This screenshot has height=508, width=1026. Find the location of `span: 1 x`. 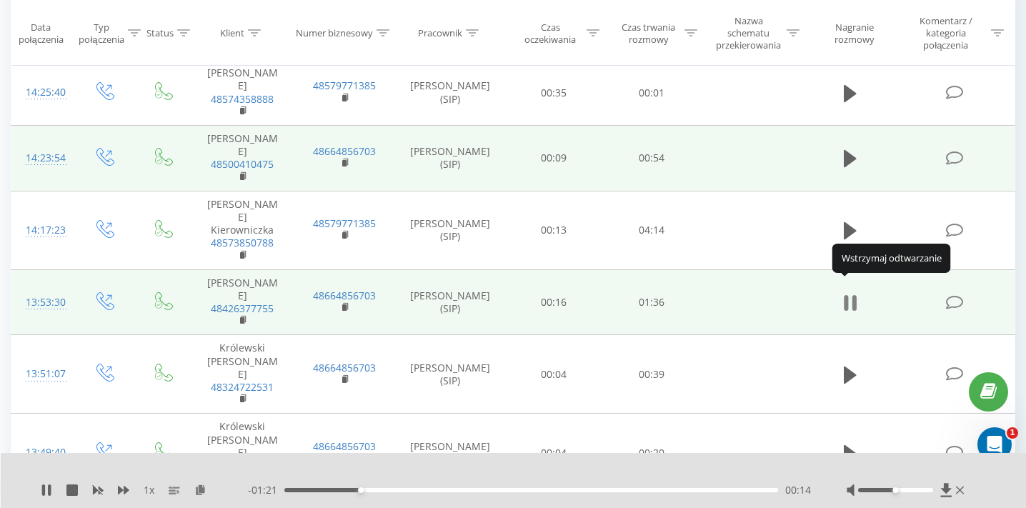

span: 1 x is located at coordinates (149, 490).